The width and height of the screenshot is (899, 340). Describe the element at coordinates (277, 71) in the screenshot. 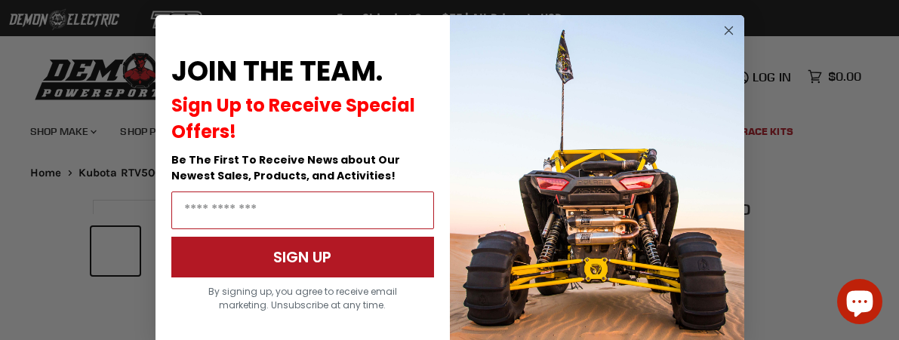

I see `span: JOIN THE TEAM.` at that location.